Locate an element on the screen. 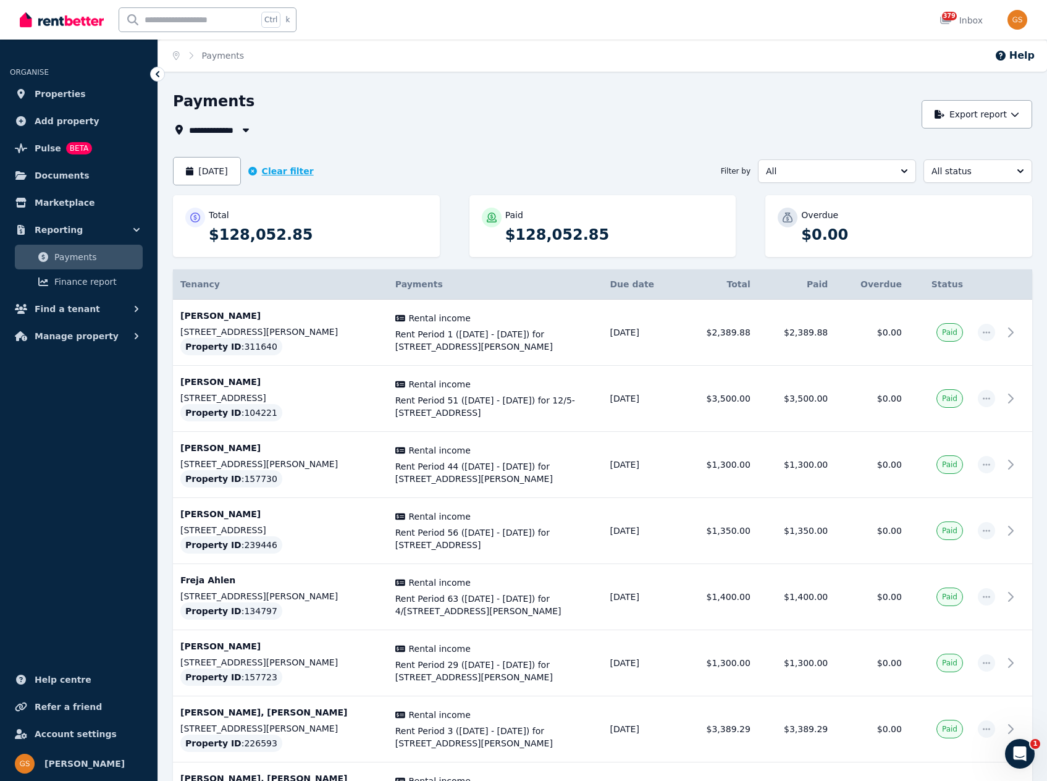  nav: Breadcrumb is located at coordinates (208, 56).